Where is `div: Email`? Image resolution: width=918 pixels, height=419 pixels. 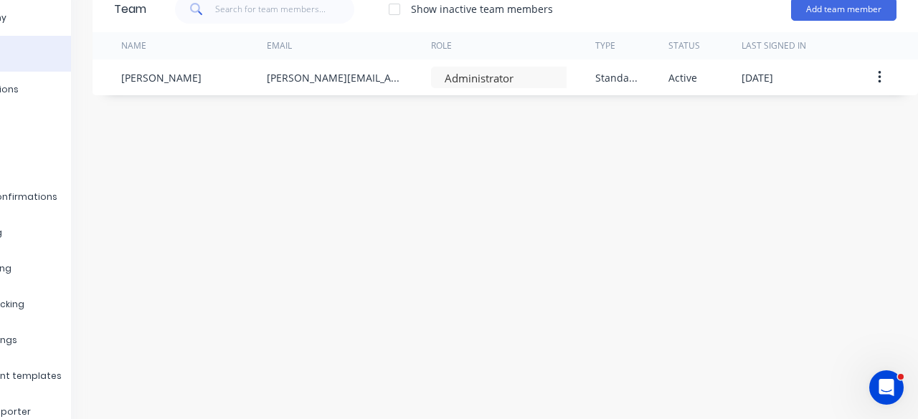
div: Email is located at coordinates (279, 46).